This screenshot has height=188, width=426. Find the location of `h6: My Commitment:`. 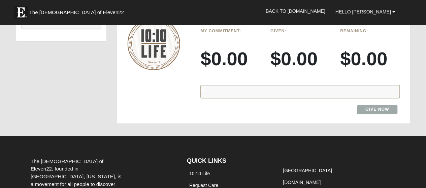

h6: My Commitment: is located at coordinates (230, 31).